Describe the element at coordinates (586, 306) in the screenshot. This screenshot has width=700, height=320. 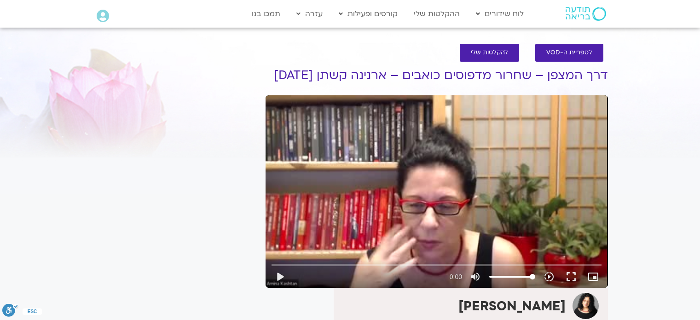
I see `img: ארנינה קשתן` at that location.